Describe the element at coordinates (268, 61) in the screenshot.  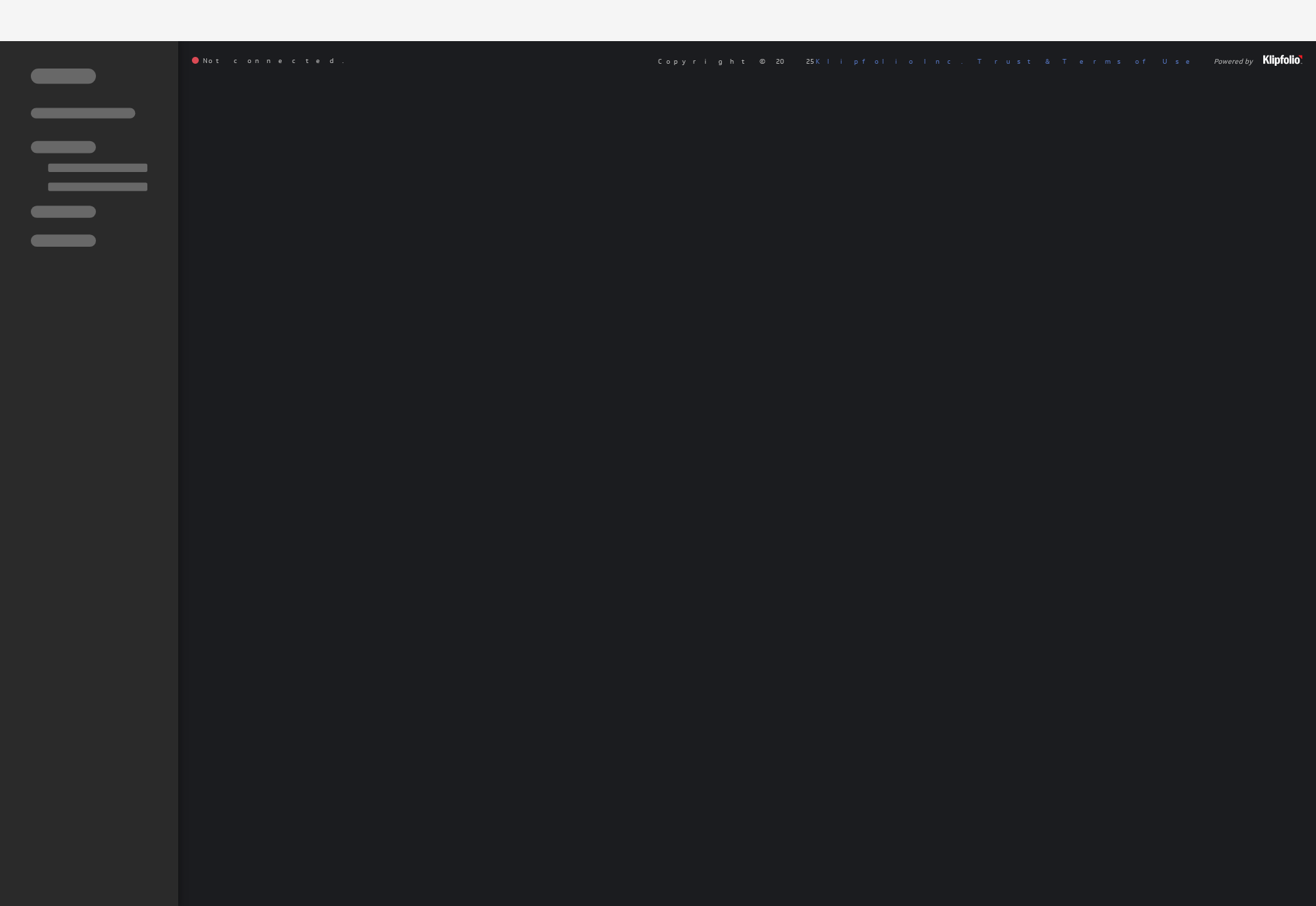
I see `span: Not connected.` at that location.